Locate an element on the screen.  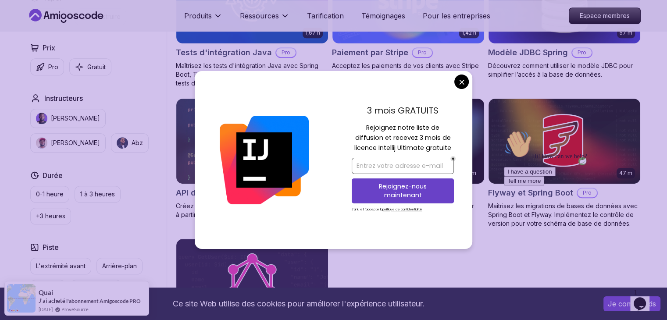
font: Tests d'intégration Java is located at coordinates (224, 52).